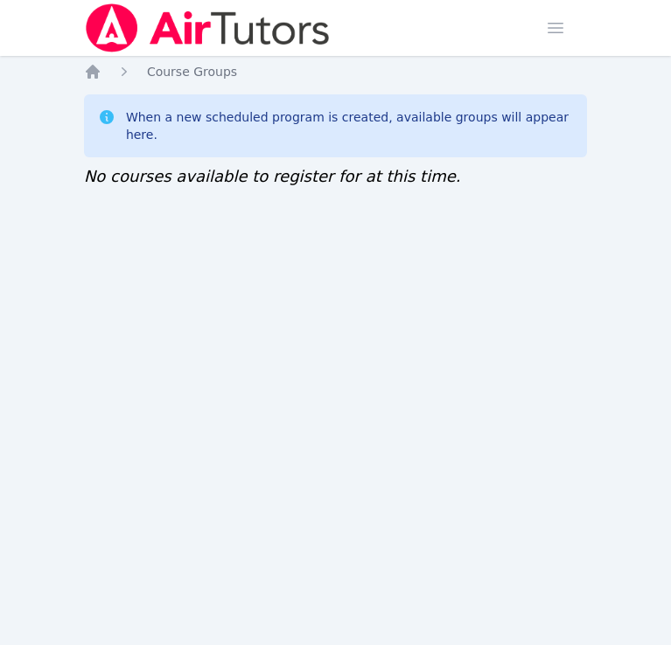 This screenshot has width=671, height=645. I want to click on a: Course Groups, so click(192, 72).